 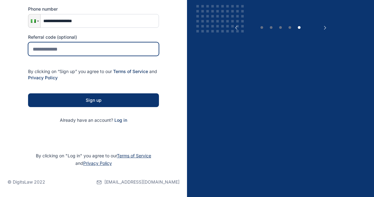 What do you see at coordinates (290, 28) in the screenshot?
I see `button: 4` at bounding box center [290, 28].